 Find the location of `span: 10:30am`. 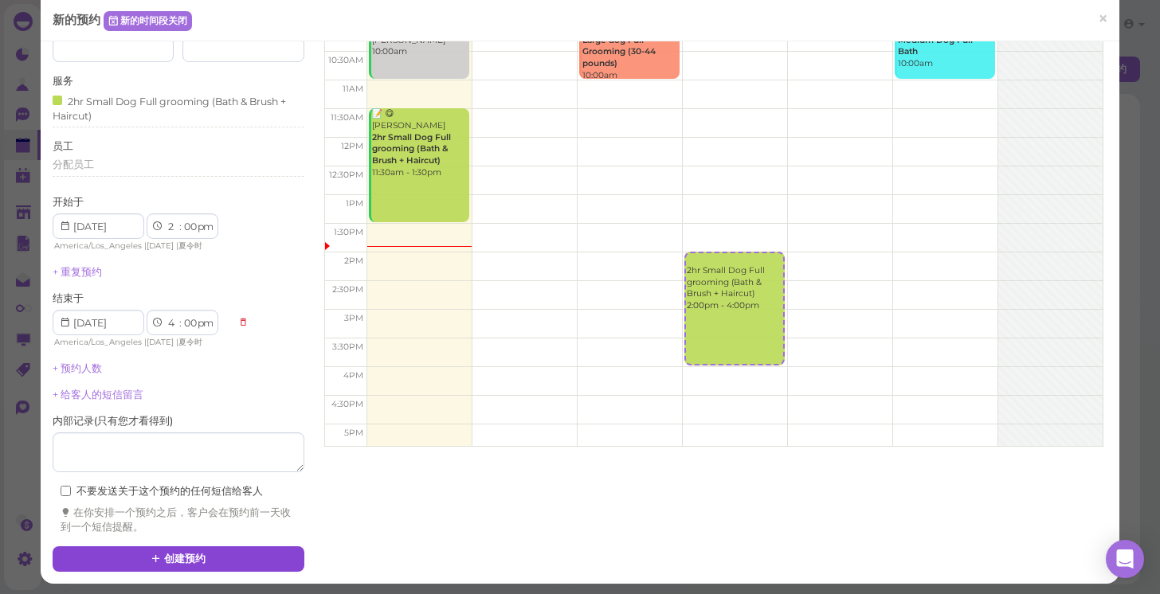

span: 10:30am is located at coordinates (346, 60).